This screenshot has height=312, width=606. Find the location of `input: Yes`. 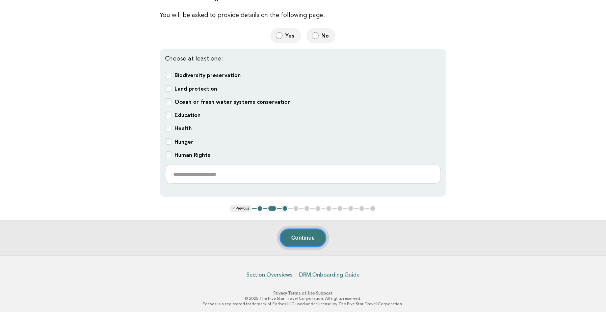

input: Yes is located at coordinates (279, 35).